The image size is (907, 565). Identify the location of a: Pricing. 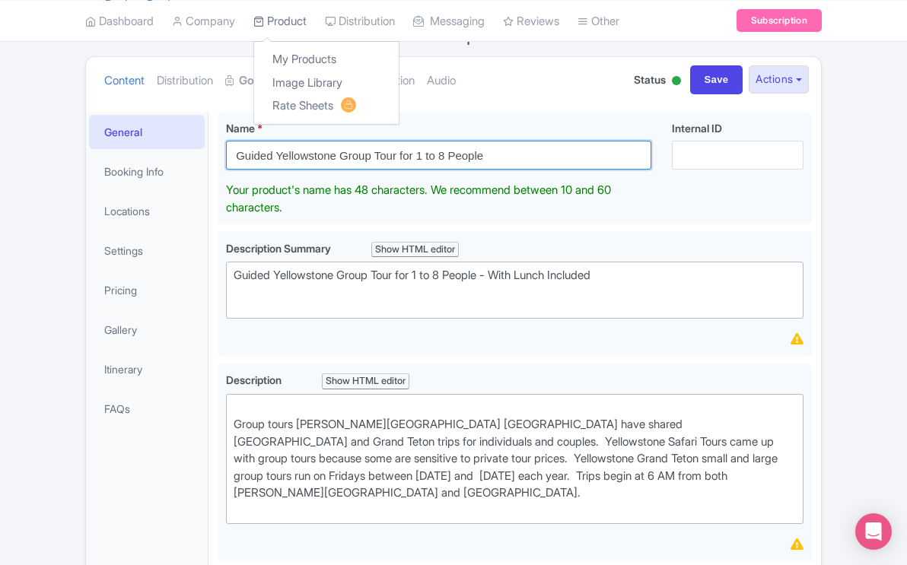
(147, 290).